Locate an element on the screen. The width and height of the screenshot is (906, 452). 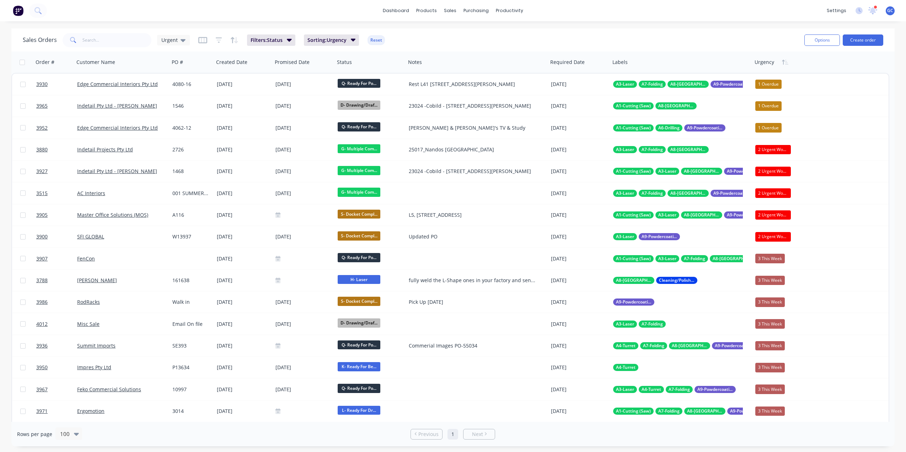
a: dashboard is located at coordinates (396, 11).